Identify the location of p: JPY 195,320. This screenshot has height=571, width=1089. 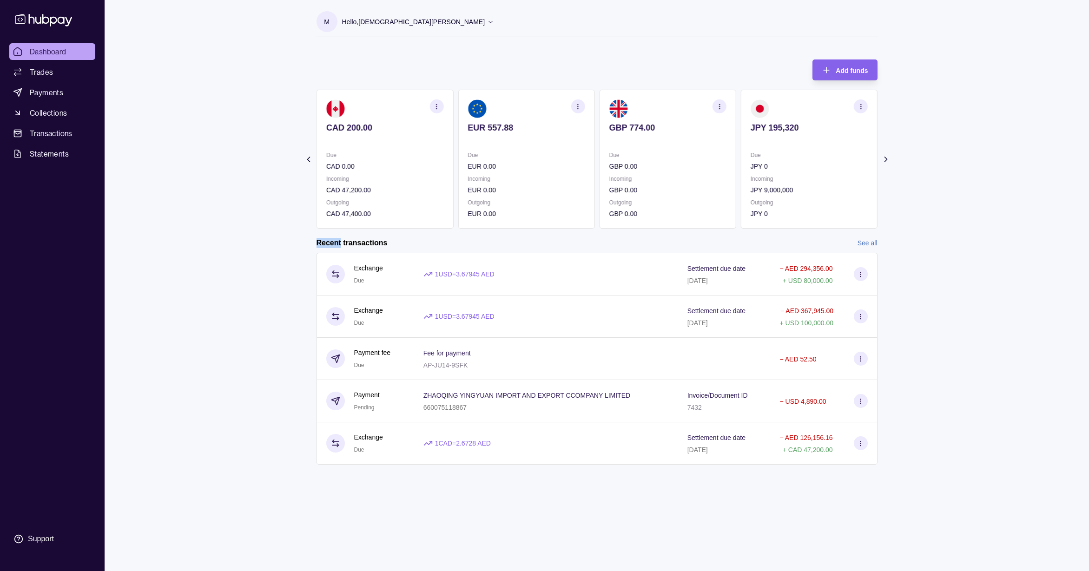
(809, 128).